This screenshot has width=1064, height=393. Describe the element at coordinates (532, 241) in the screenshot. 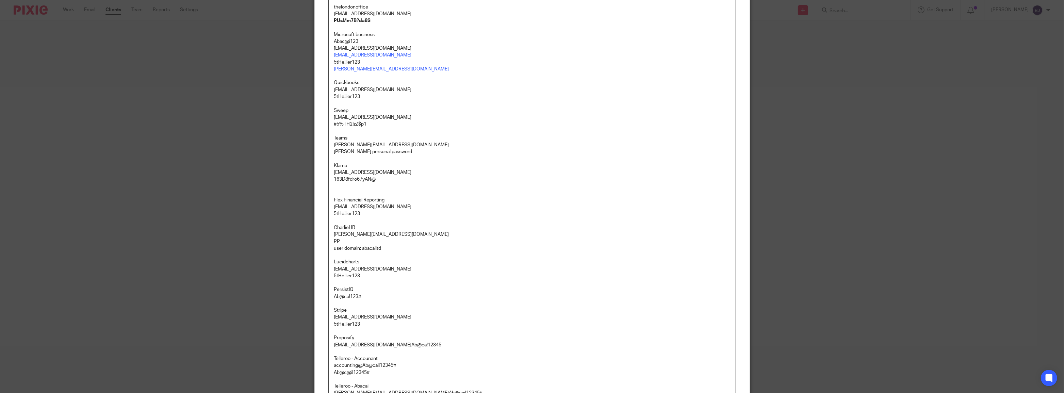

I see `p: PP` at that location.